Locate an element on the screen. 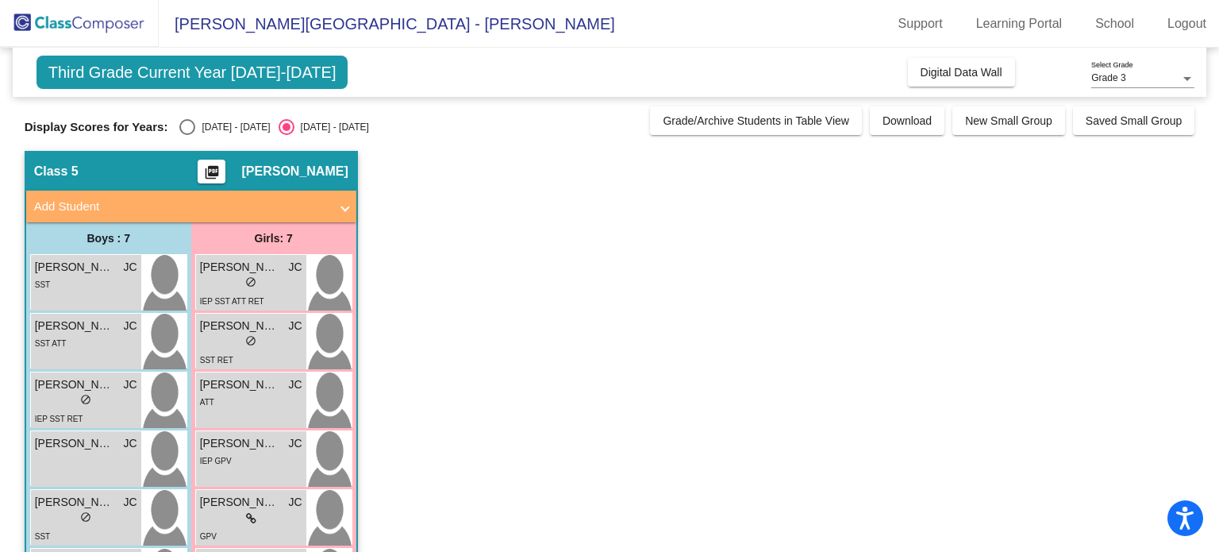 The image size is (1219, 552). mat-icon: picture_as_pdf is located at coordinates (212, 175).